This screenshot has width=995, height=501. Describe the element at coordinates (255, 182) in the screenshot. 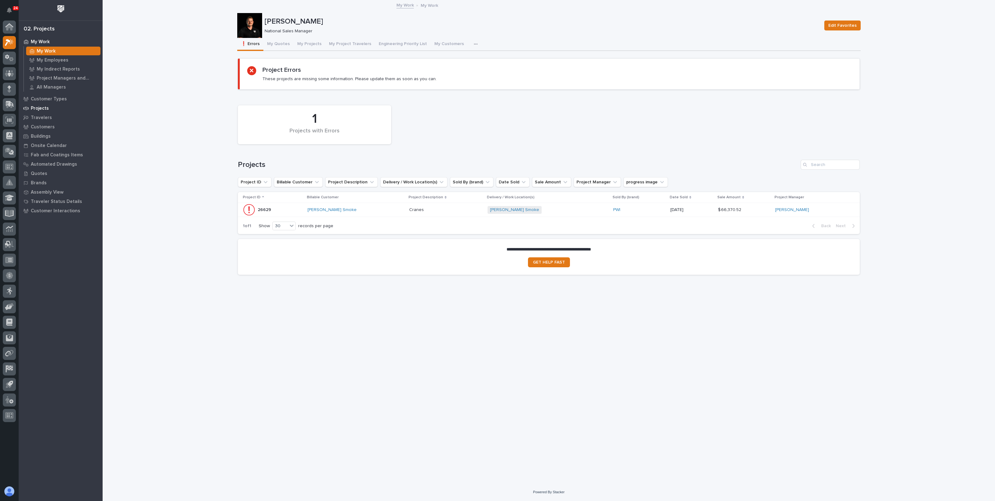

I see `button: Project ID` at that location.